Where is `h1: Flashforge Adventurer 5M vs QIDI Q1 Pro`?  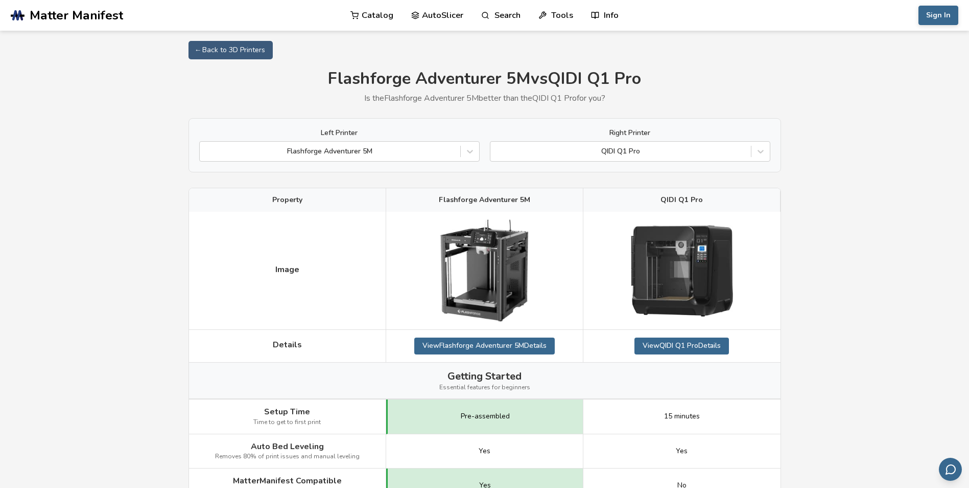 h1: Flashforge Adventurer 5M vs QIDI Q1 Pro is located at coordinates (485, 79).